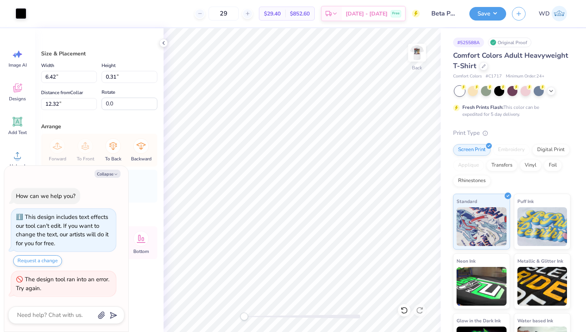 Image resolution: width=586 pixels, height=332 pixels. I want to click on div: Applique, so click(468, 165).